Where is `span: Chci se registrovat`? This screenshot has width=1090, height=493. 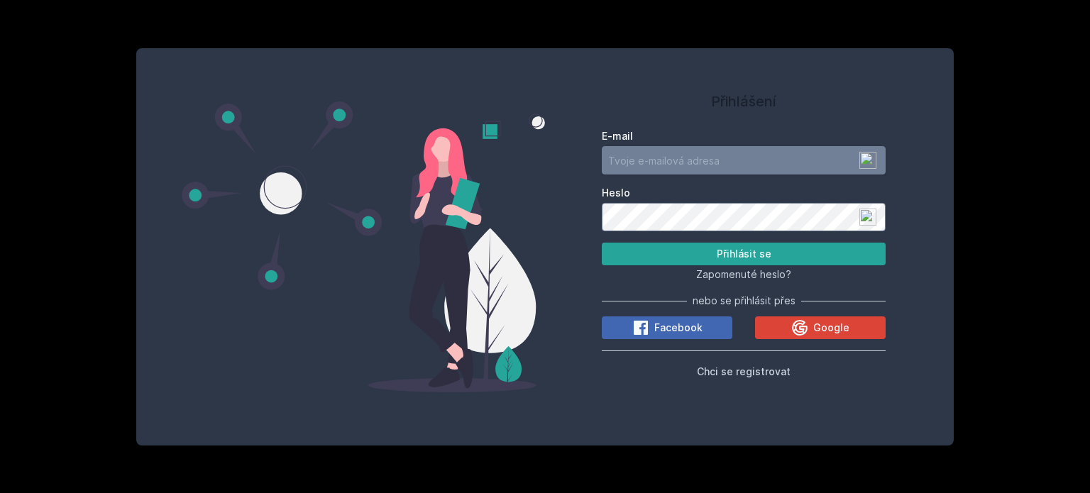
span: Chci se registrovat is located at coordinates (743, 371).